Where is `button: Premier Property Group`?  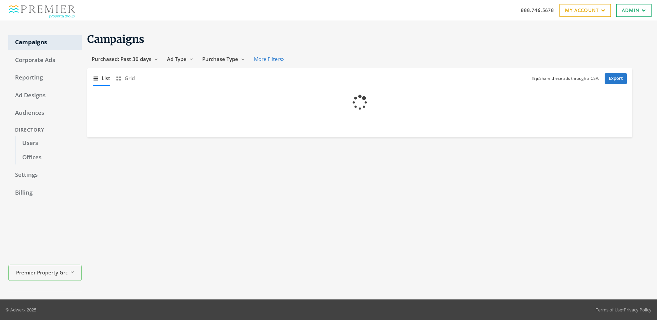
button: Premier Property Group is located at coordinates (45, 273).